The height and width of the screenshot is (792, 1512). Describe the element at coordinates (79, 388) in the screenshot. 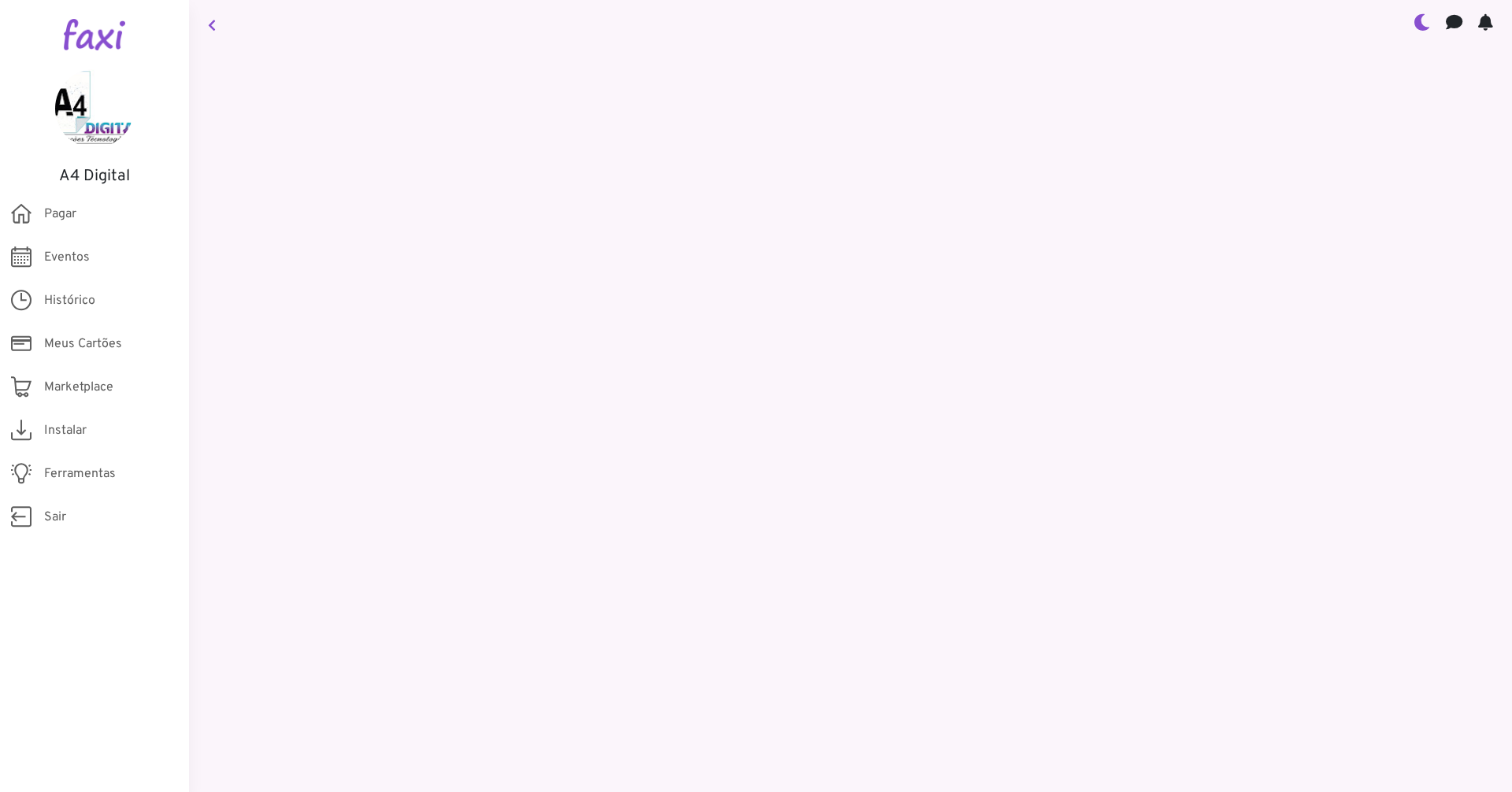

I see `span: Marketplace` at that location.